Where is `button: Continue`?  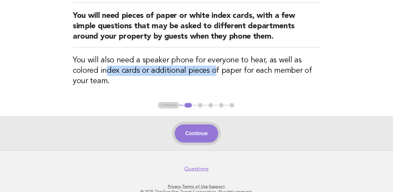
button: Continue is located at coordinates (196, 133).